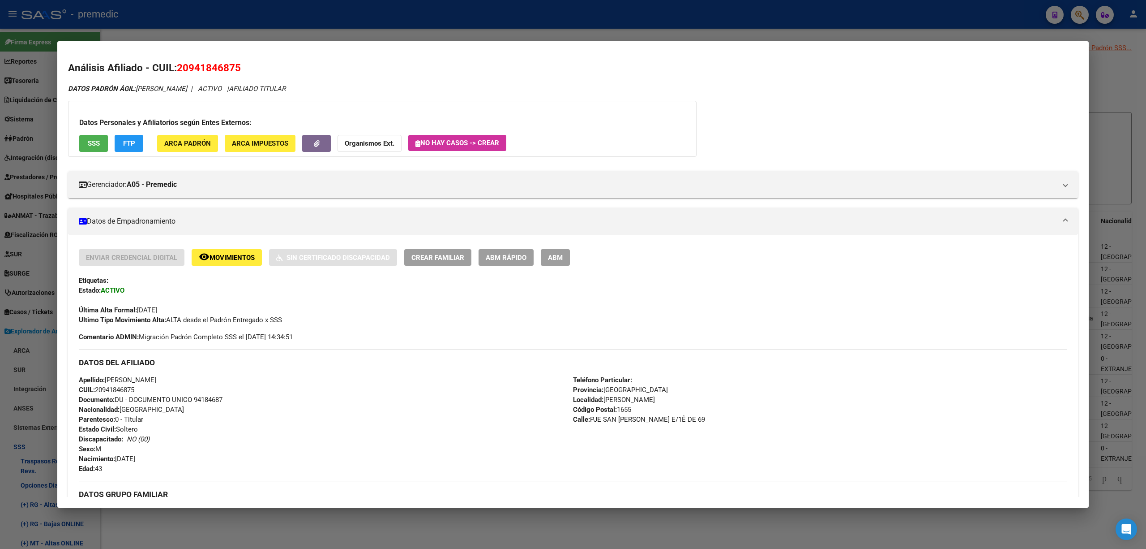 The image size is (1146, 549). I want to click on span: 1655, so click(602, 409).